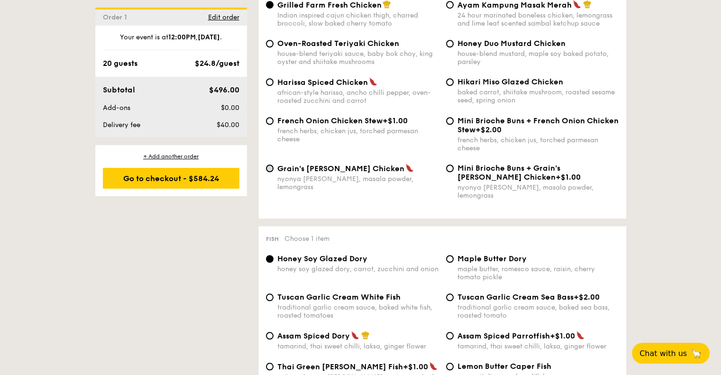  Describe the element at coordinates (510, 82) in the screenshot. I see `span: Hikari Miso Glazed Chicken` at that location.